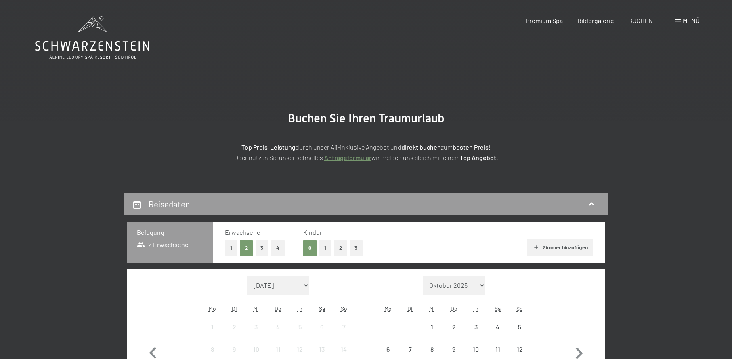  I want to click on div: 7, so click(344, 334).